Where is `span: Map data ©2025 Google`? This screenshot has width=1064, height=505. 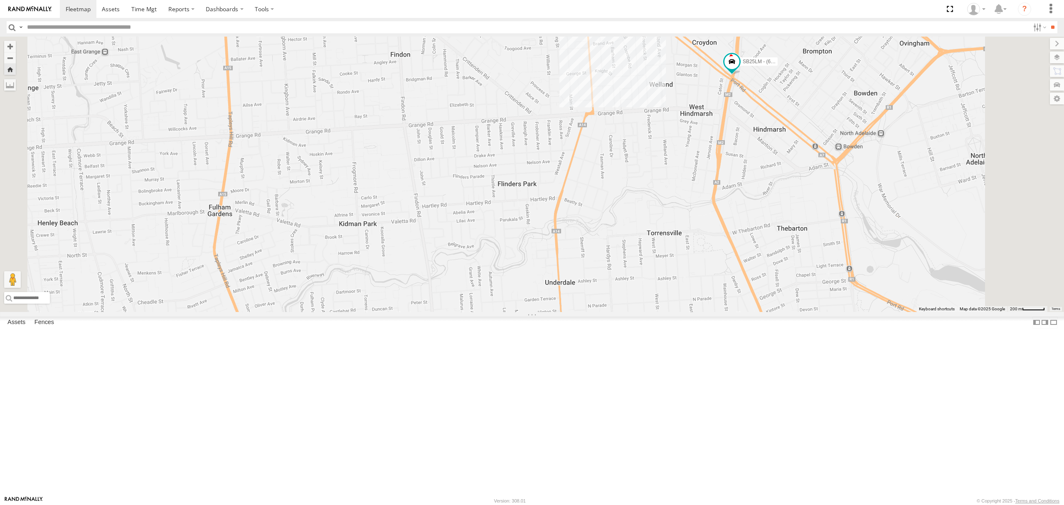
span: Map data ©2025 Google is located at coordinates (982, 308).